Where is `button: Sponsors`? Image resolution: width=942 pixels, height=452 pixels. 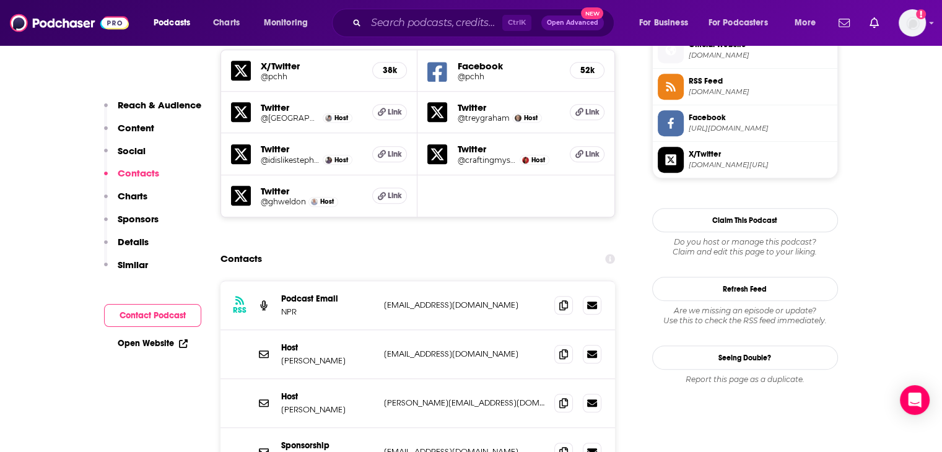 button: Sponsors is located at coordinates (131, 224).